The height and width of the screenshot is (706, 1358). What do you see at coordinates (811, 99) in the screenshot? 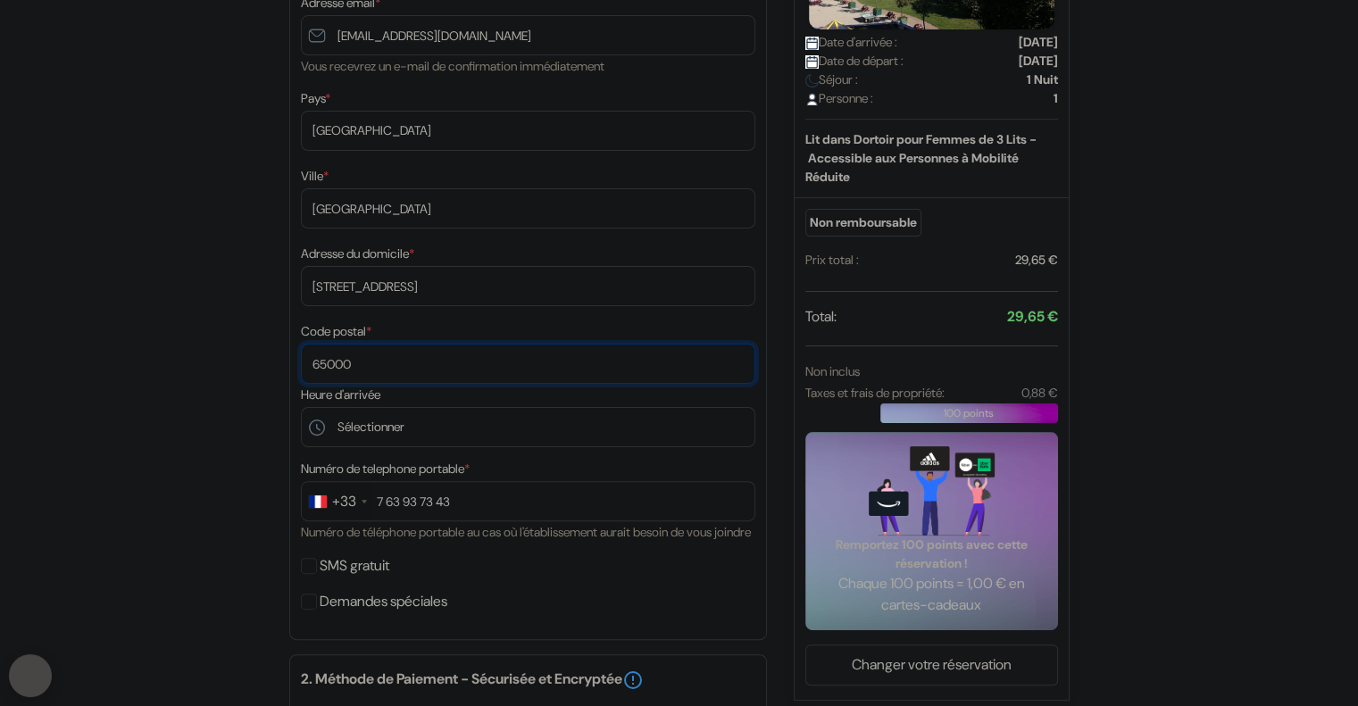
I see `img: user_icon.svg` at bounding box center [811, 99].